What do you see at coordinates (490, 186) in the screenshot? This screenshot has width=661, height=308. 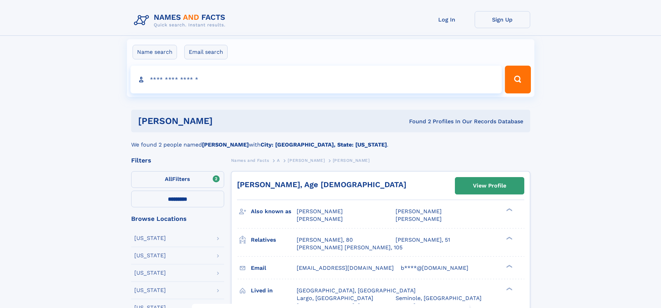 I see `div: View Profile` at bounding box center [490, 186].